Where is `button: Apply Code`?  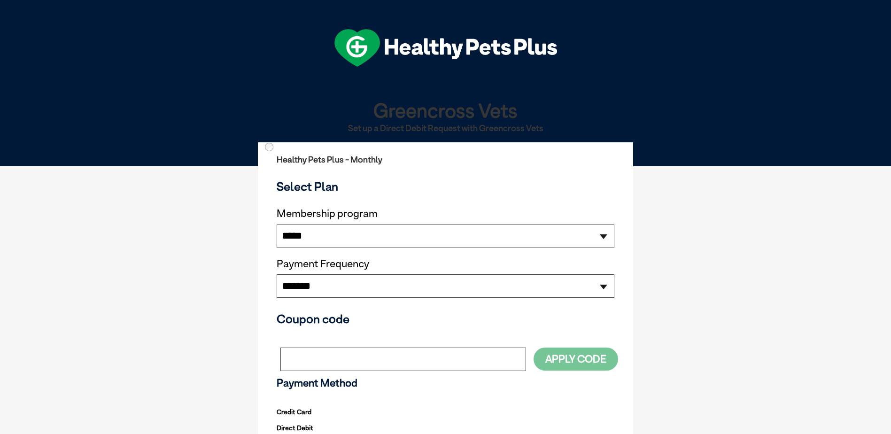
button: Apply Code is located at coordinates (576, 359).